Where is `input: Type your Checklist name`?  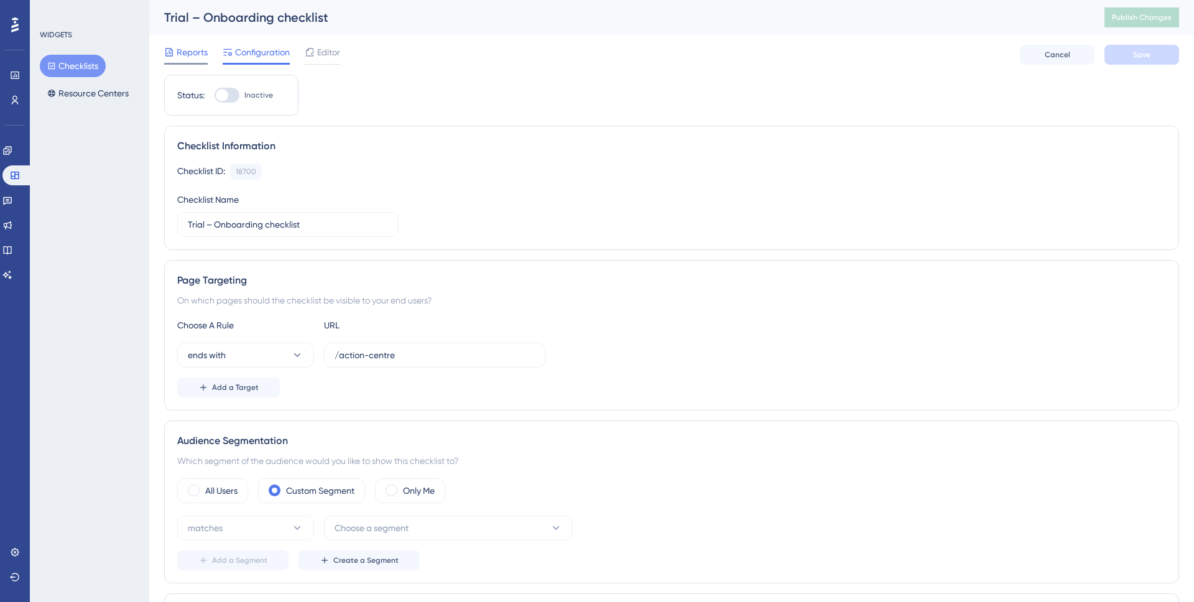 input: Type your Checklist name is located at coordinates (288, 225).